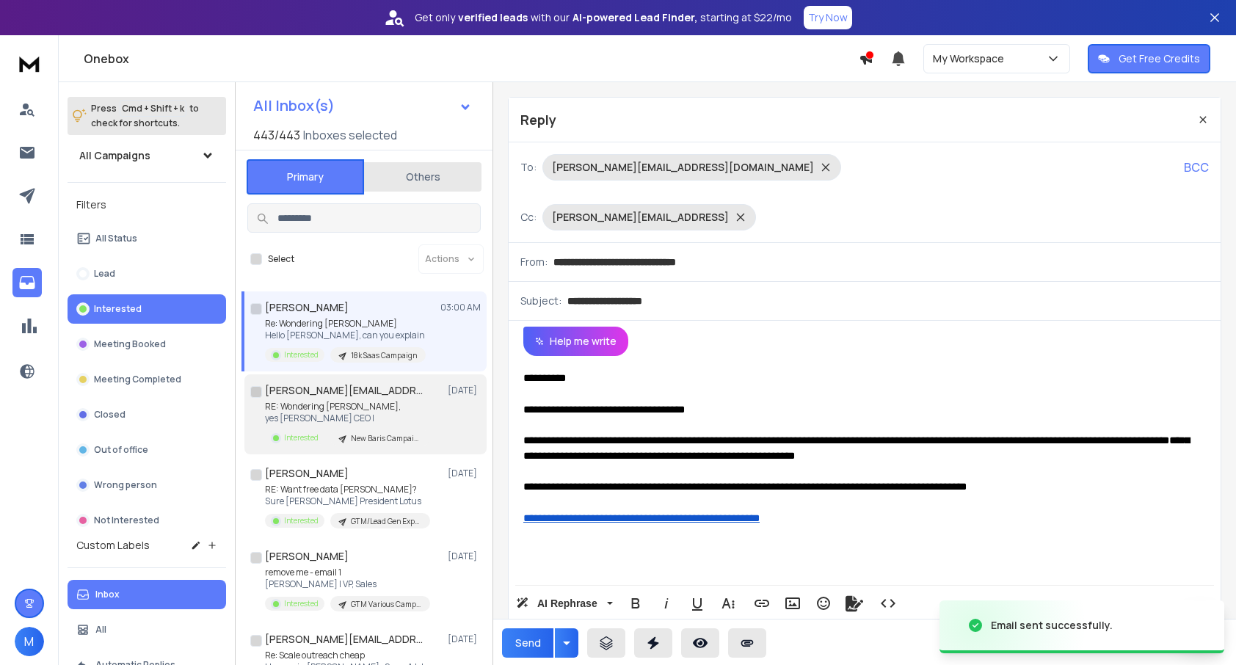 This screenshot has width=1236, height=665. Describe the element at coordinates (362, 106) in the screenshot. I see `button: All Inbox(s)` at that location.